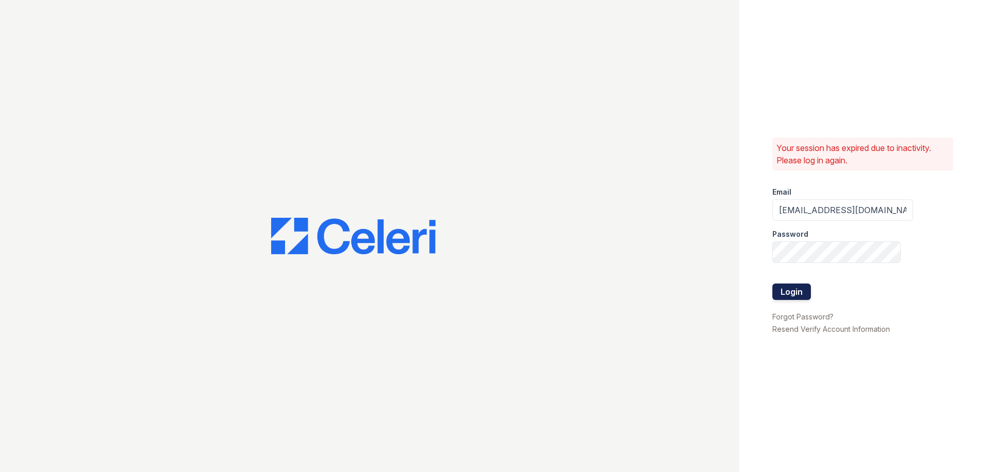  What do you see at coordinates (792, 292) in the screenshot?
I see `button: Login` at bounding box center [792, 292].